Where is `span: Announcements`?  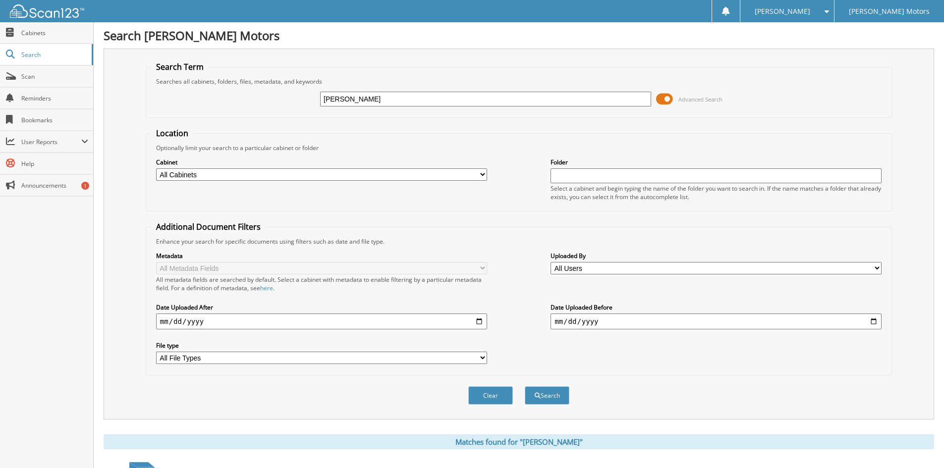
span: Announcements is located at coordinates (55, 185).